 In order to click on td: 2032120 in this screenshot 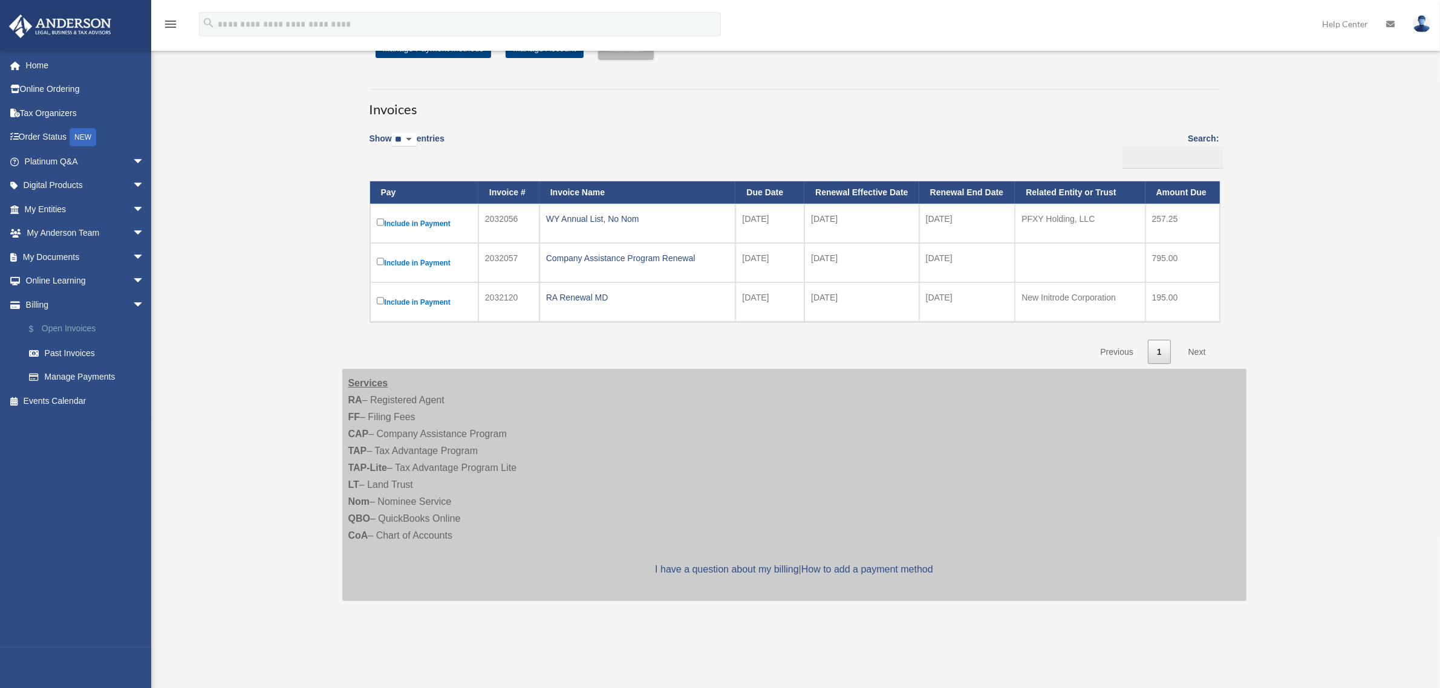, I will do `click(509, 302)`.